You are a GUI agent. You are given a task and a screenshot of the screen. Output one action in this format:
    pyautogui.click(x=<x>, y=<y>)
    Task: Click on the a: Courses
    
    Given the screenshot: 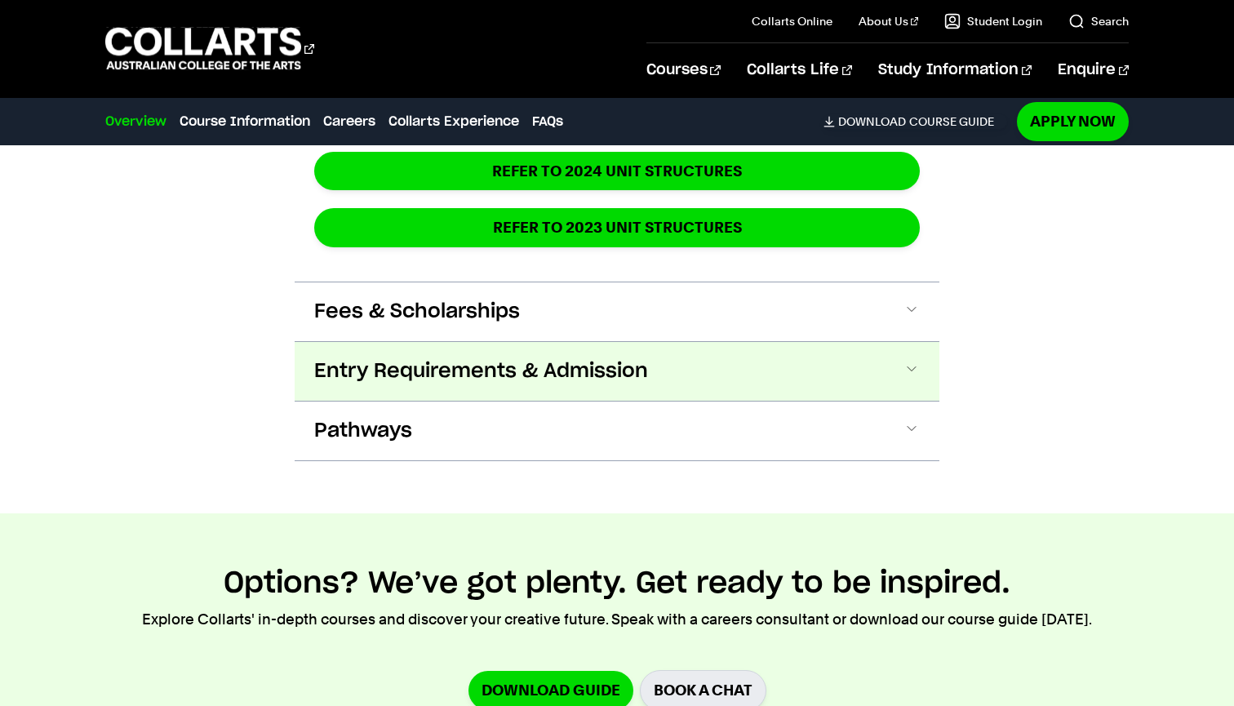 What is the action you would take?
    pyautogui.click(x=683, y=70)
    